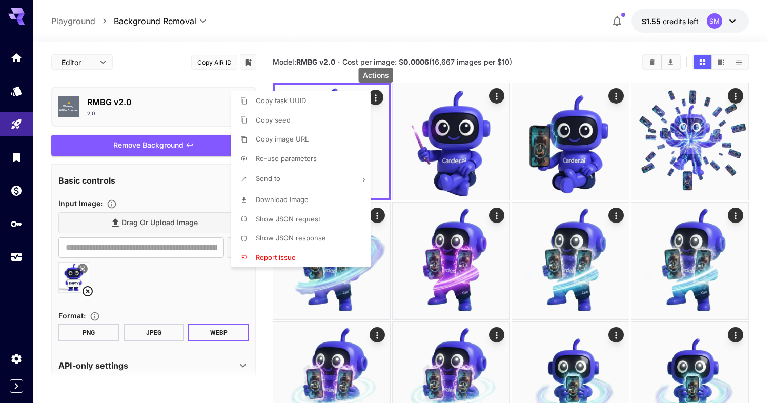  Describe the element at coordinates (282, 139) in the screenshot. I see `span: Copy image URL` at that location.